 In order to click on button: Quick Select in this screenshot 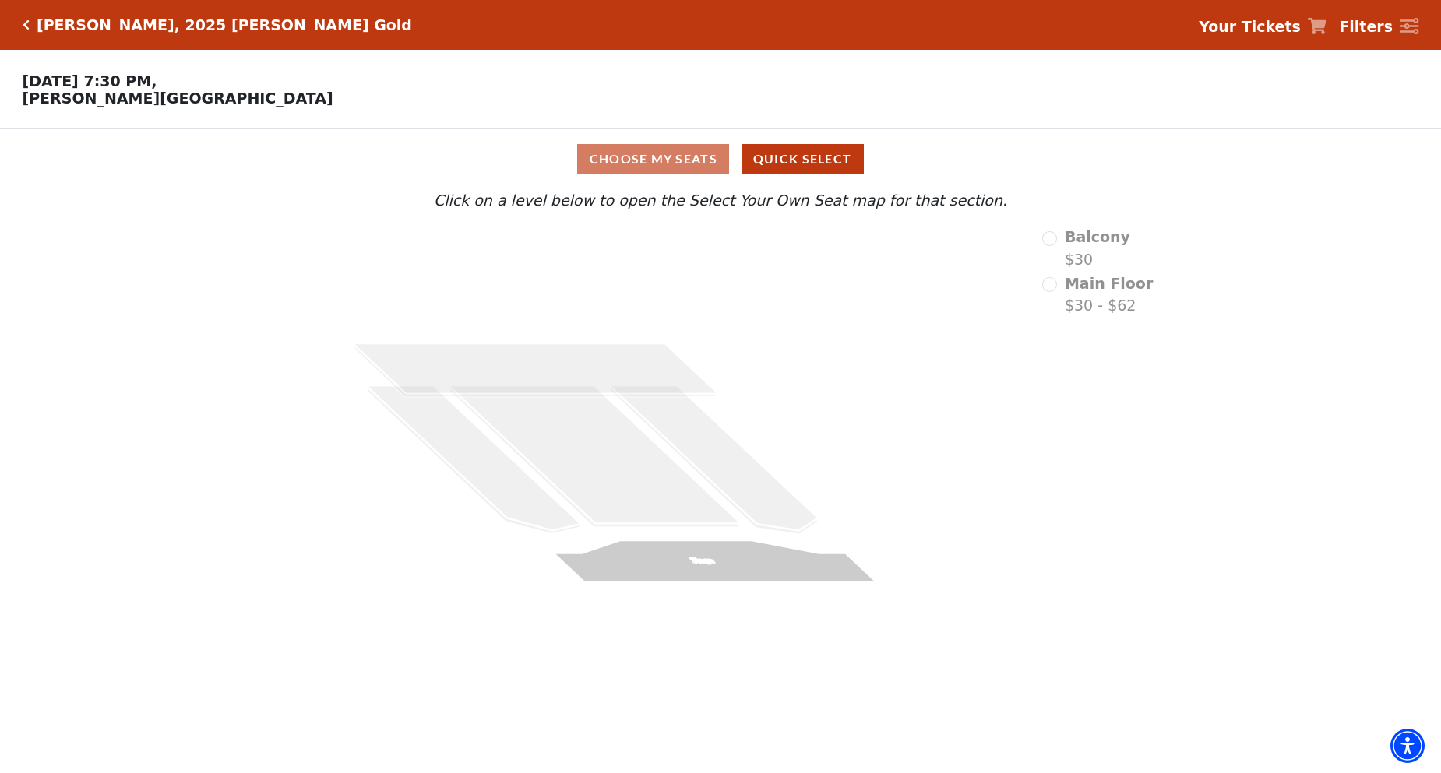, I will do `click(802, 159)`.